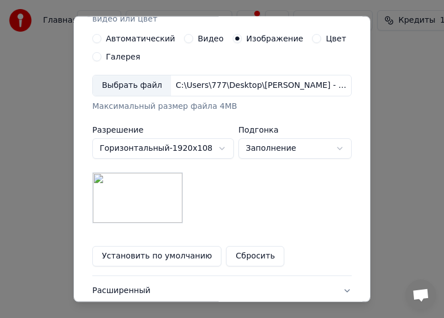  What do you see at coordinates (275, 38) in the screenshot?
I see `label: Изображение` at bounding box center [275, 38].